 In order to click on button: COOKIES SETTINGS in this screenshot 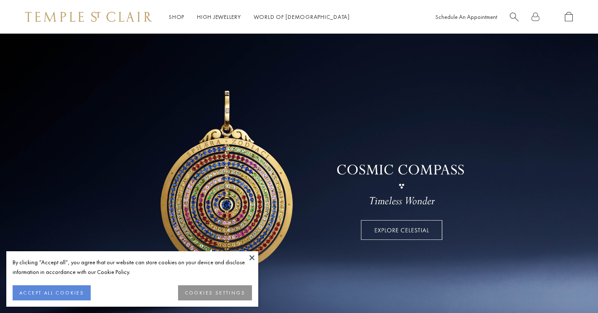, I will do `click(215, 293)`.